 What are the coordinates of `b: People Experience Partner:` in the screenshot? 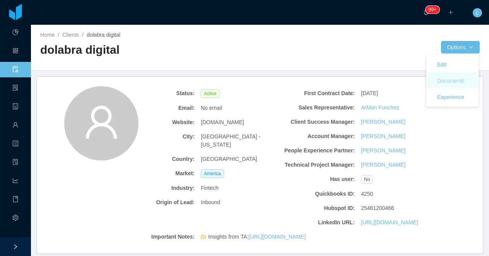 It's located at (317, 150).